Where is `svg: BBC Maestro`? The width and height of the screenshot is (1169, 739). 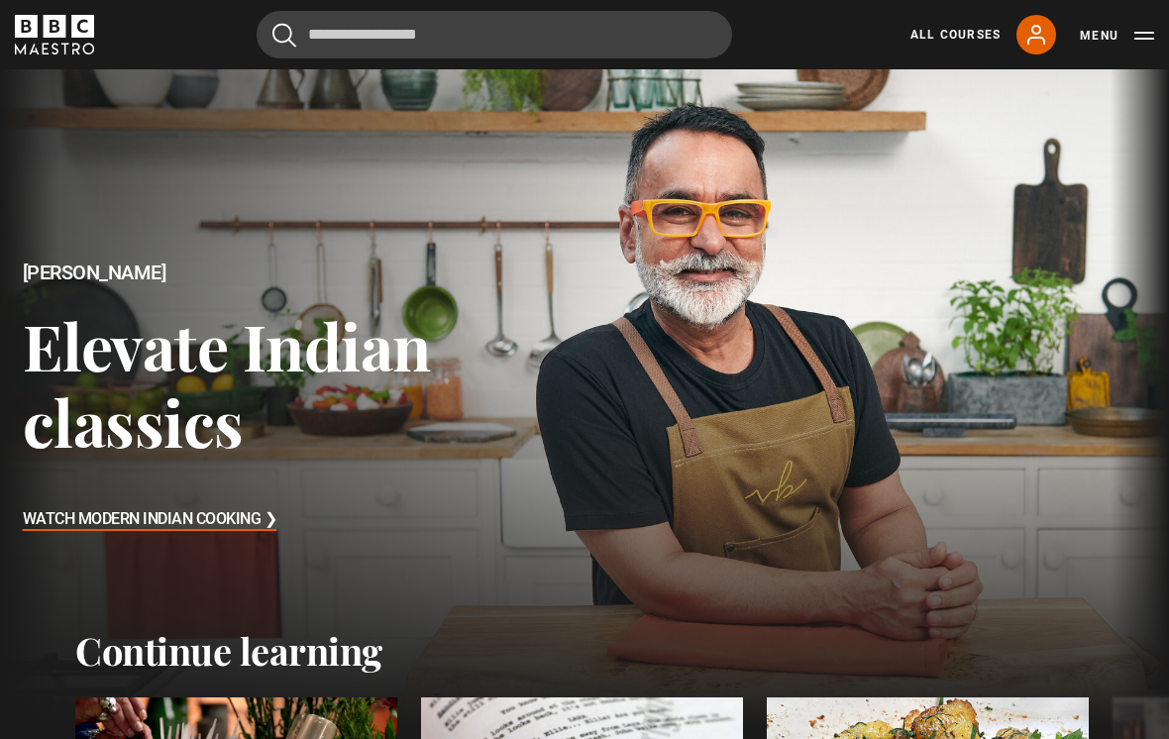
svg: BBC Maestro is located at coordinates (54, 35).